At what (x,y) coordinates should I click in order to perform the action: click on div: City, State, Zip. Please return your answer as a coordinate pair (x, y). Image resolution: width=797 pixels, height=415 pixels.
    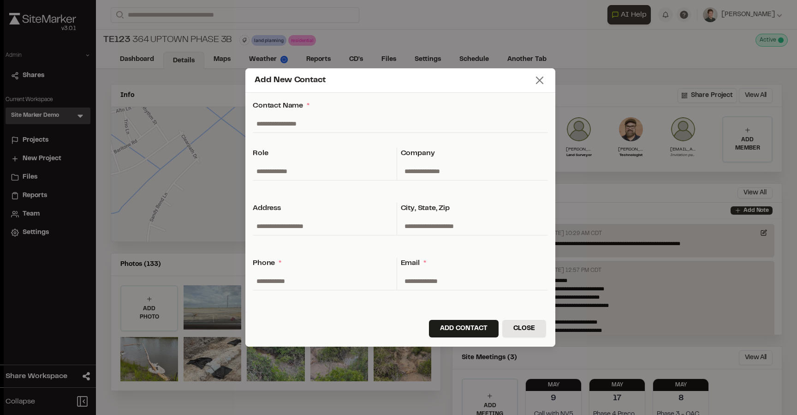
    Looking at the image, I should click on (473, 208).